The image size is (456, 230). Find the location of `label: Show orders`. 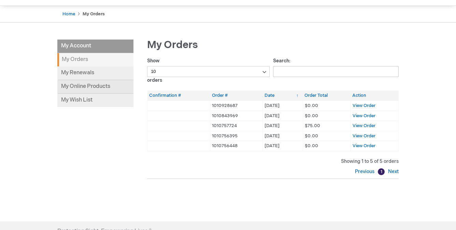

label: Show orders is located at coordinates (208, 71).